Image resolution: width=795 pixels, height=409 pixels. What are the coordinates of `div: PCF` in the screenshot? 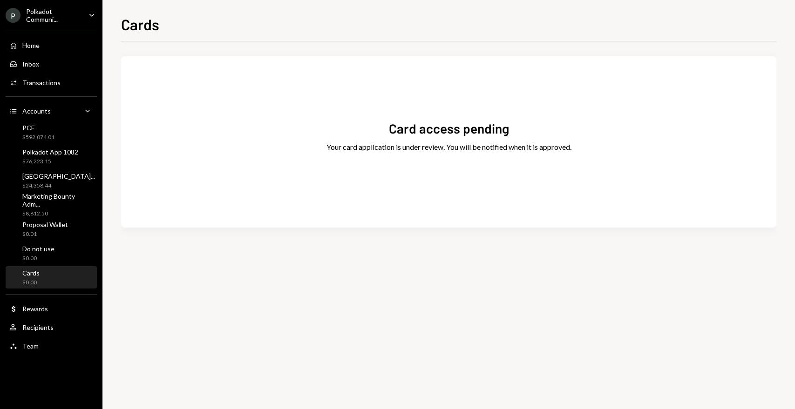 It's located at (38, 128).